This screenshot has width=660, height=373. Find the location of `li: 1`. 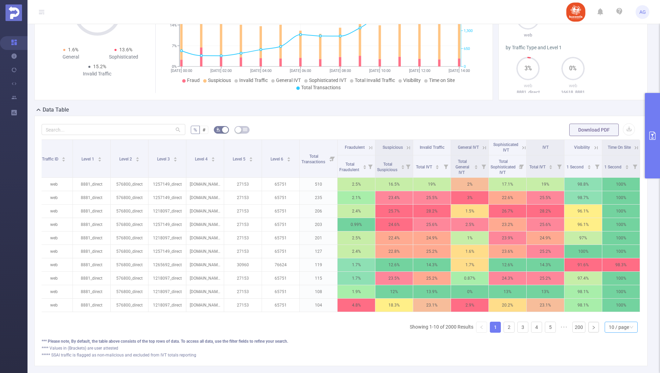

li: 1 is located at coordinates (496, 327).